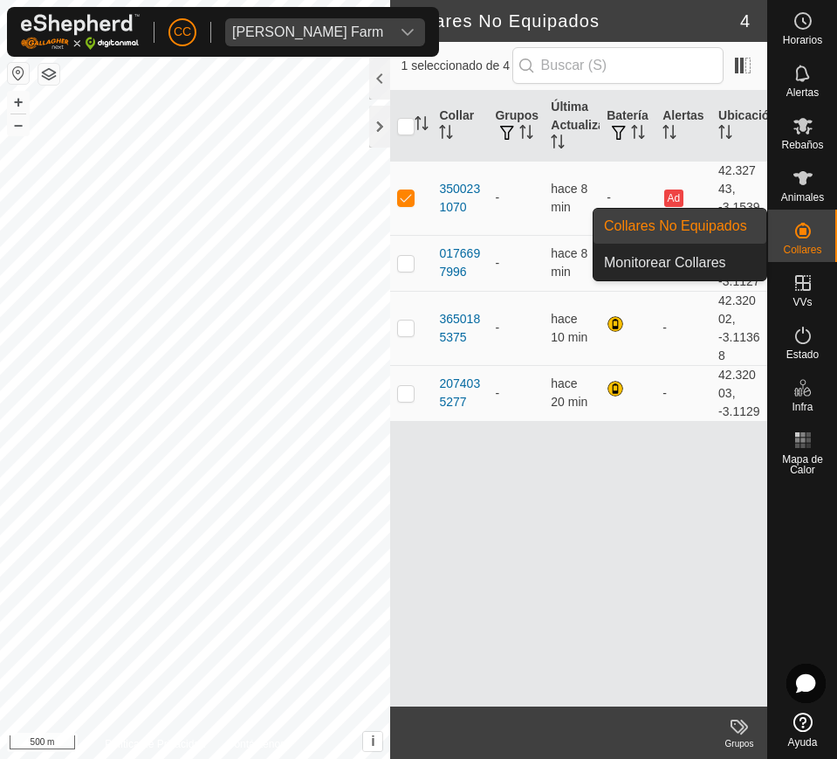 This screenshot has height=759, width=837. Describe the element at coordinates (49, 74) in the screenshot. I see `button: Capas del Mapa` at that location.